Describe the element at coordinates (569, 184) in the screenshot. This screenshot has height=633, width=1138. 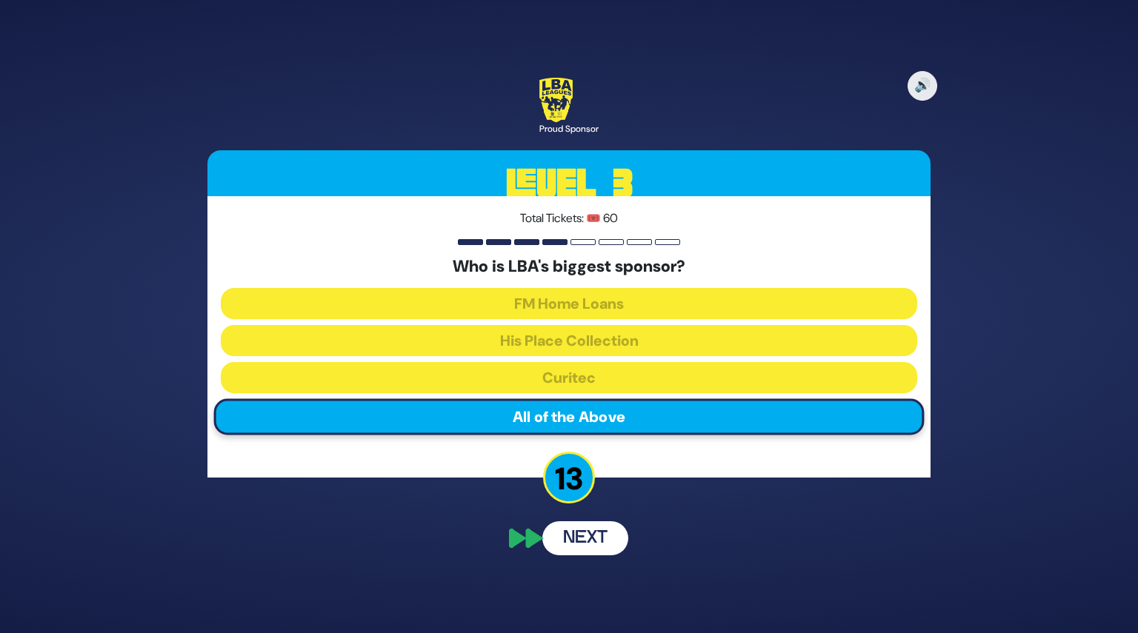
I see `h3: Level 3` at that location.